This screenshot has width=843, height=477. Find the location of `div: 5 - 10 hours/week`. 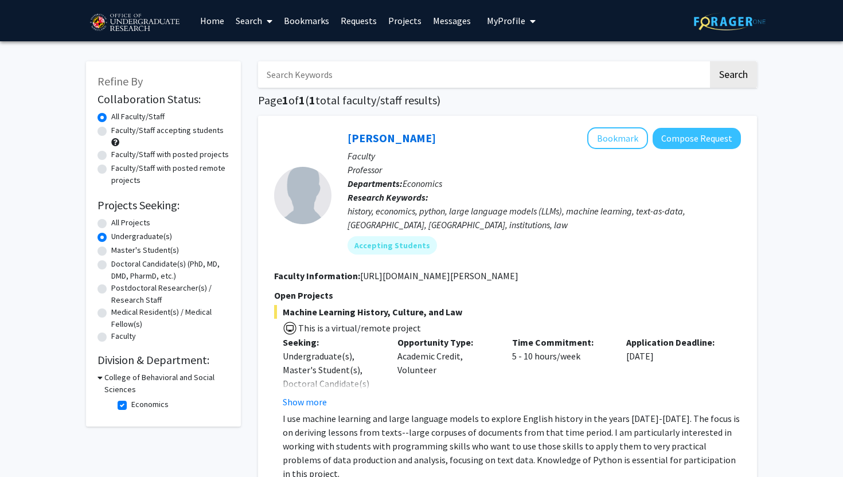

div: 5 - 10 hours/week is located at coordinates (561, 372).